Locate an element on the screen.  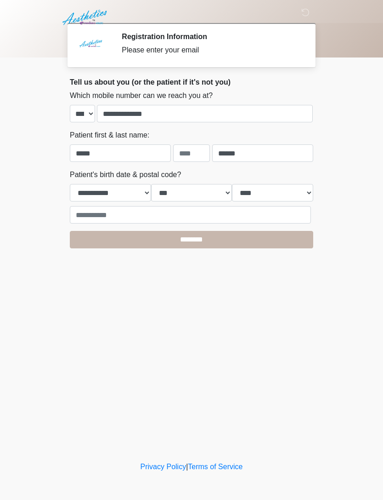
div: Please enter your email is located at coordinates (211, 50).